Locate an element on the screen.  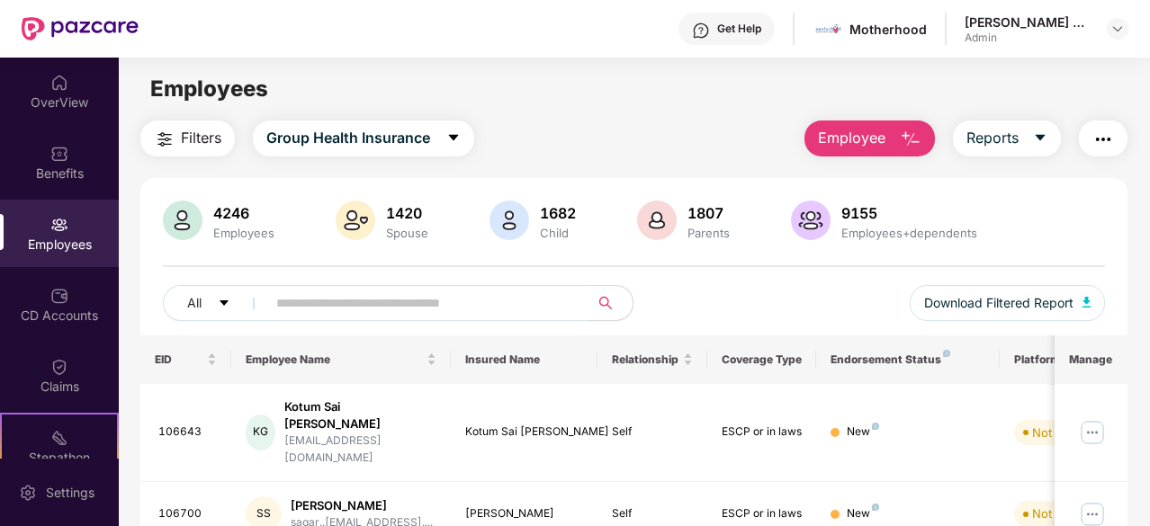
div: Stepathon is located at coordinates (59, 458).